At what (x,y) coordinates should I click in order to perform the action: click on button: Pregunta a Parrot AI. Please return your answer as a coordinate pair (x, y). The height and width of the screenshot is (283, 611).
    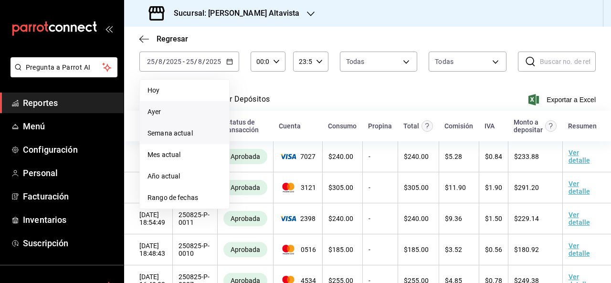
    Looking at the image, I should click on (64, 67).